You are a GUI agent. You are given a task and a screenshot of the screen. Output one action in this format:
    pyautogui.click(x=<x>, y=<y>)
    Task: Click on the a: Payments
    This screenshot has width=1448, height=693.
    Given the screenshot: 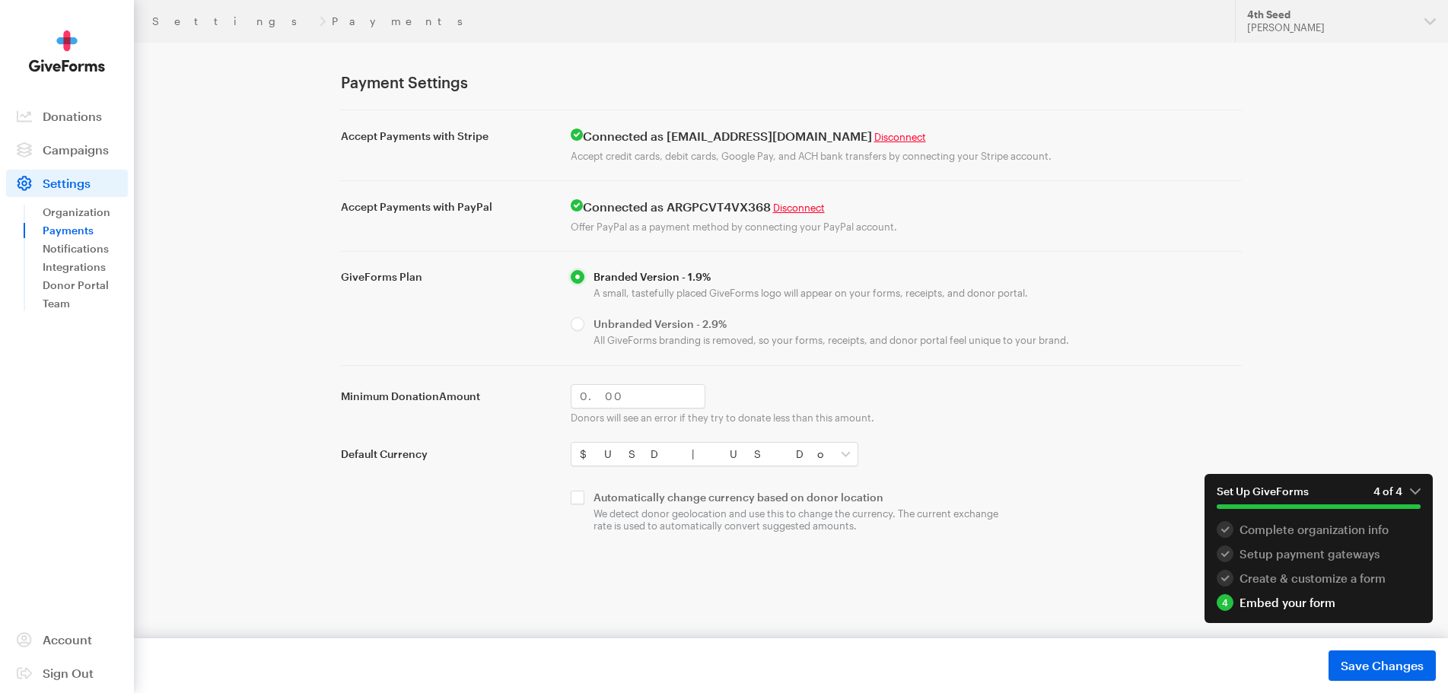 What is the action you would take?
    pyautogui.click(x=85, y=230)
    